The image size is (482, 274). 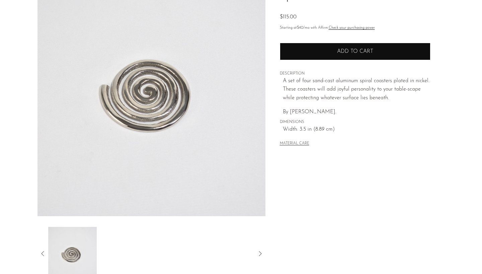 I want to click on span: DIMENSIONS, so click(x=355, y=122).